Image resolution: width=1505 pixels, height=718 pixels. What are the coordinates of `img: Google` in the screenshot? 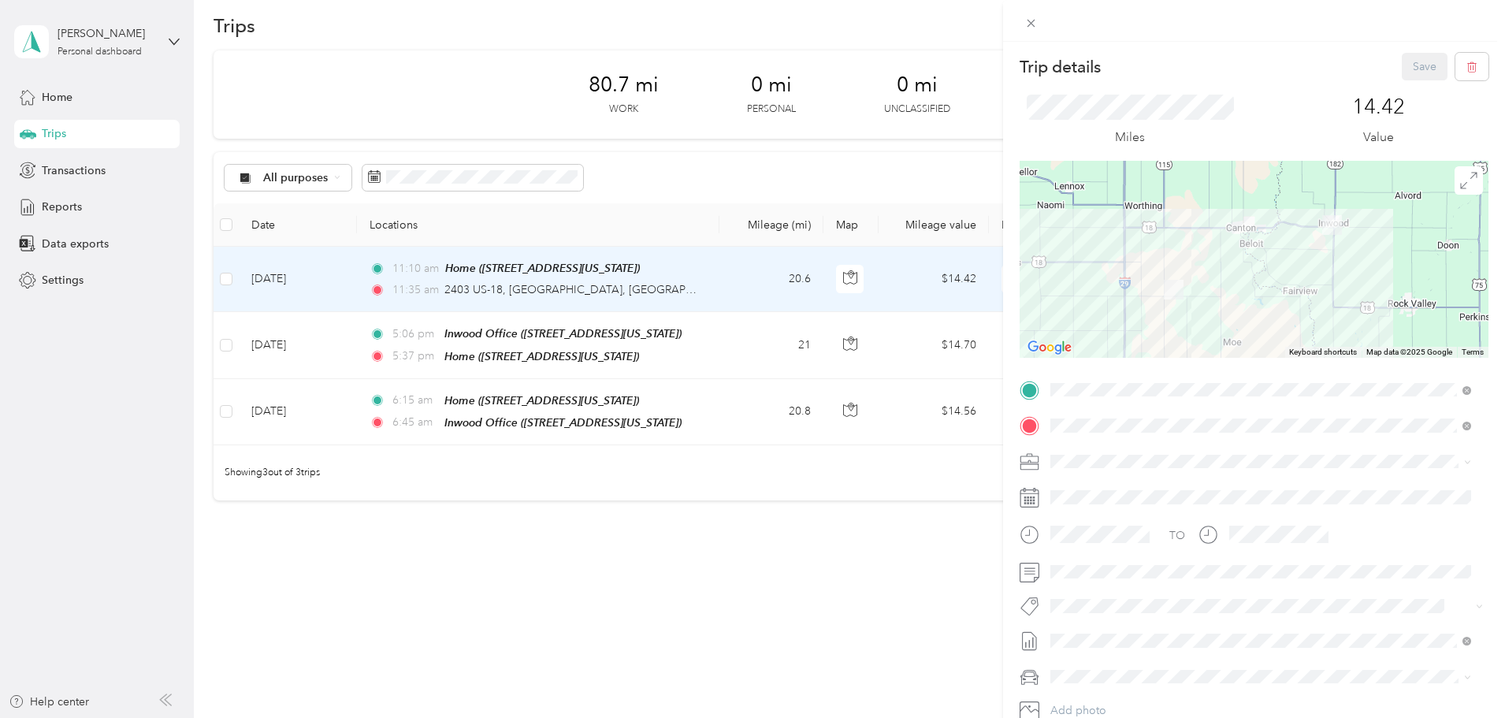 It's located at (1049, 347).